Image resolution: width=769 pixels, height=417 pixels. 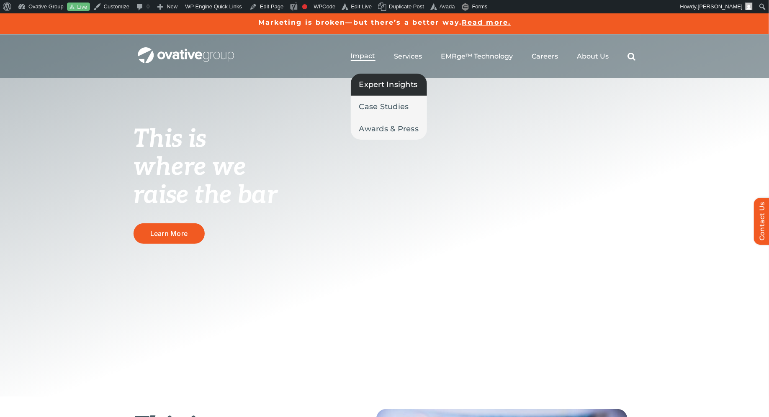 I want to click on a: About Us, so click(x=593, y=57).